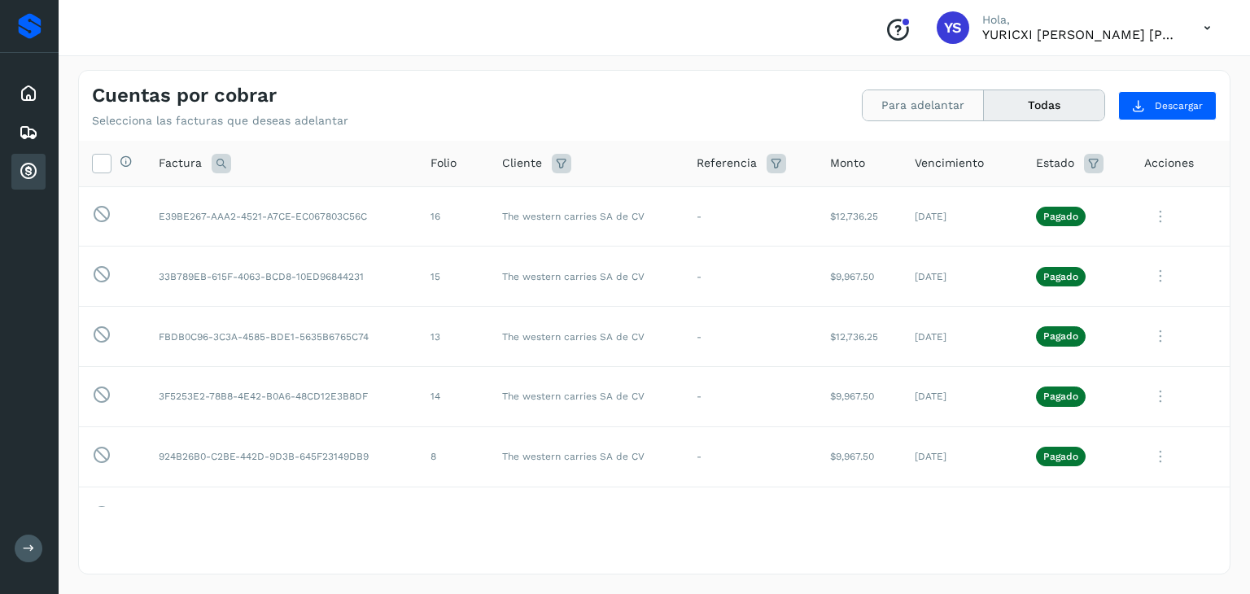 This screenshot has width=1250, height=594. What do you see at coordinates (28, 94) in the screenshot?
I see `div: Inicio` at bounding box center [28, 94].